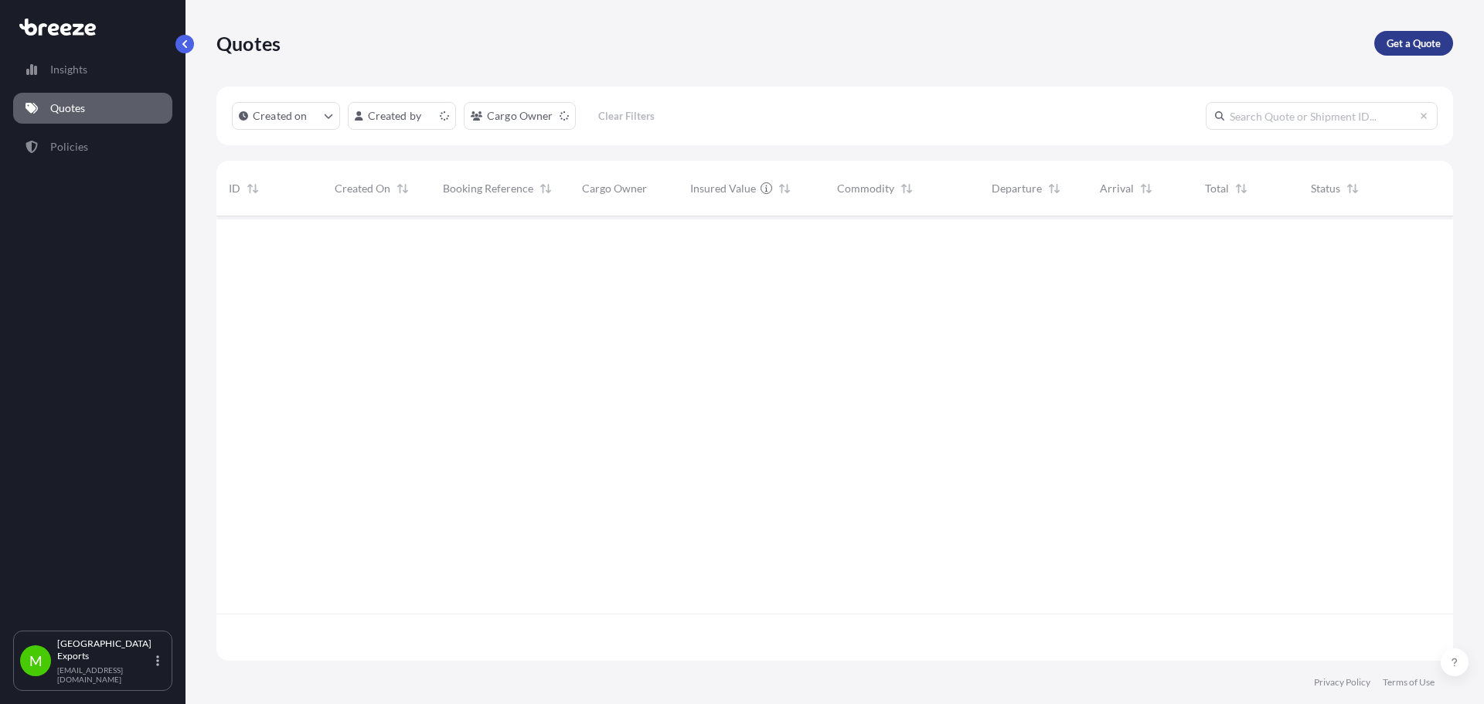 The image size is (1484, 704). Describe the element at coordinates (1342, 682) in the screenshot. I see `p: Privacy Policy` at that location.